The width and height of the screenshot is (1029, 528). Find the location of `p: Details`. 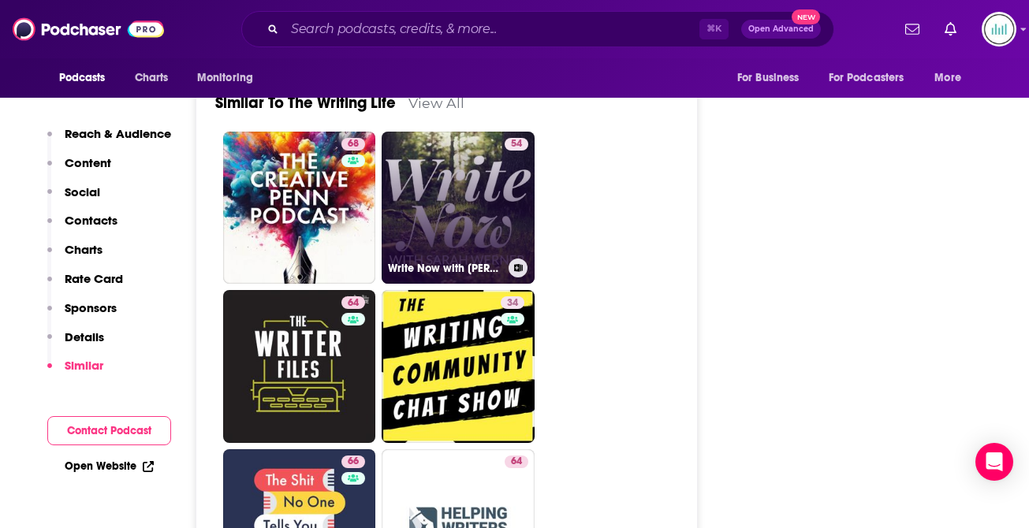

p: Details is located at coordinates (84, 337).